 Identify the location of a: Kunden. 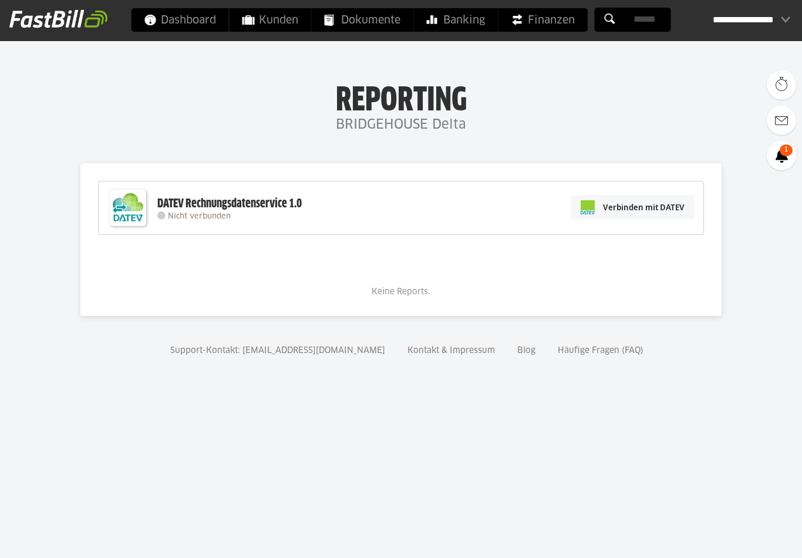
(270, 20).